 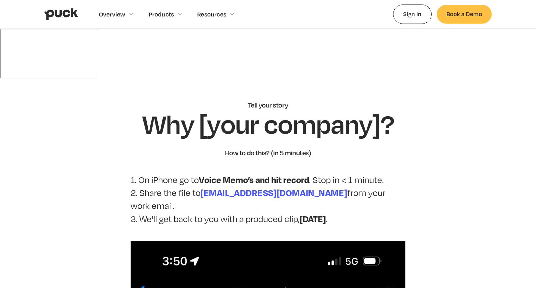 I want to click on div: Overview, so click(x=112, y=14).